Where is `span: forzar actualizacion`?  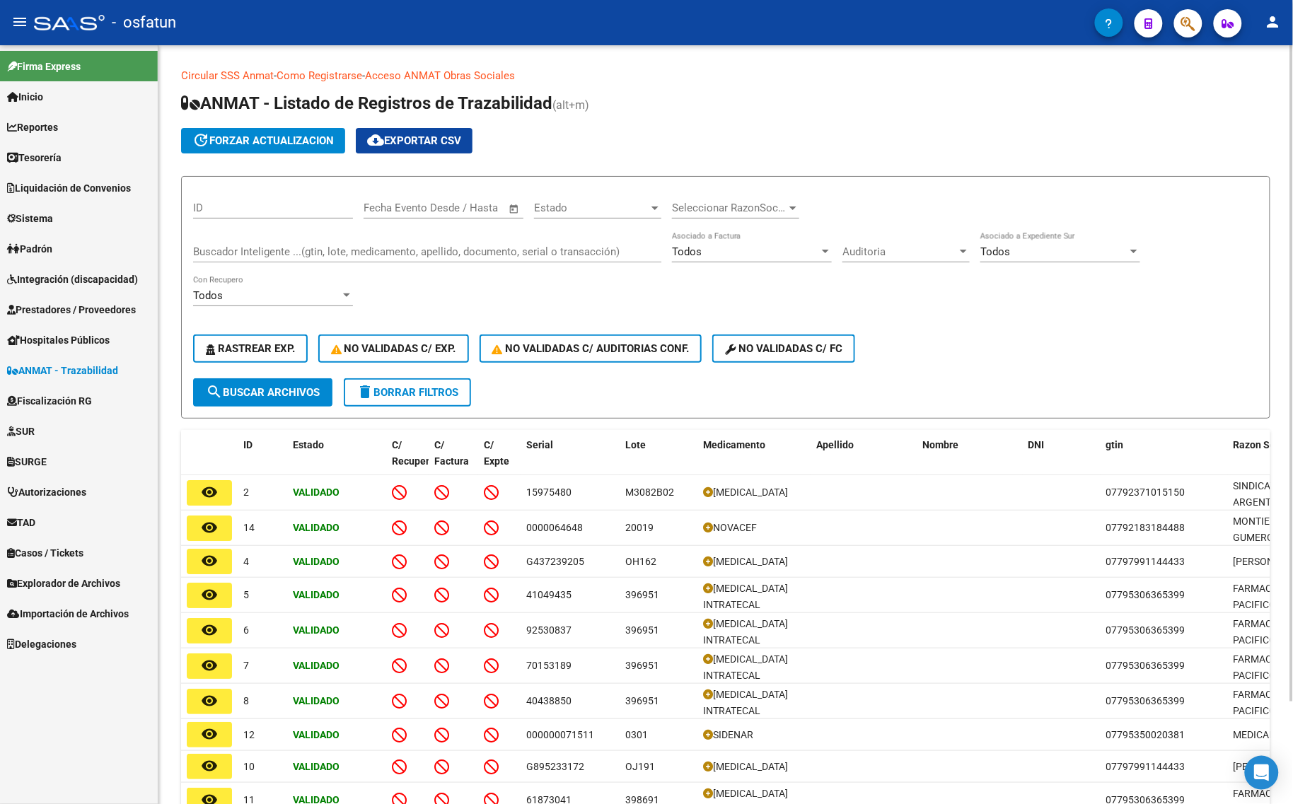 span: forzar actualizacion is located at coordinates (263, 141).